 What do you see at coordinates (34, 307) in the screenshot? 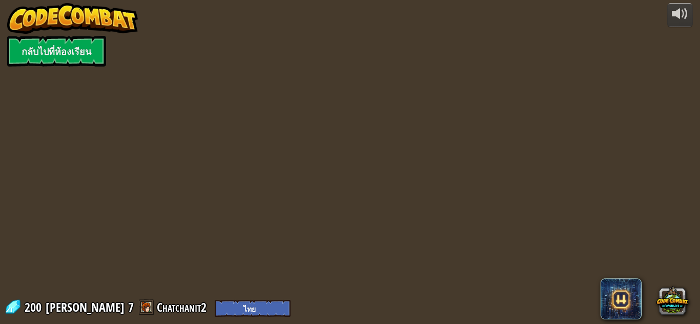
I see `span: 200` at bounding box center [34, 307].